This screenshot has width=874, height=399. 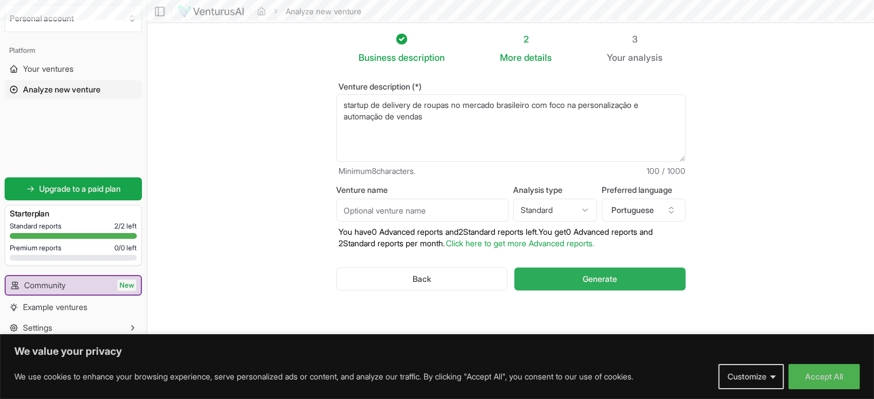 I want to click on span: Premium reports, so click(x=36, y=248).